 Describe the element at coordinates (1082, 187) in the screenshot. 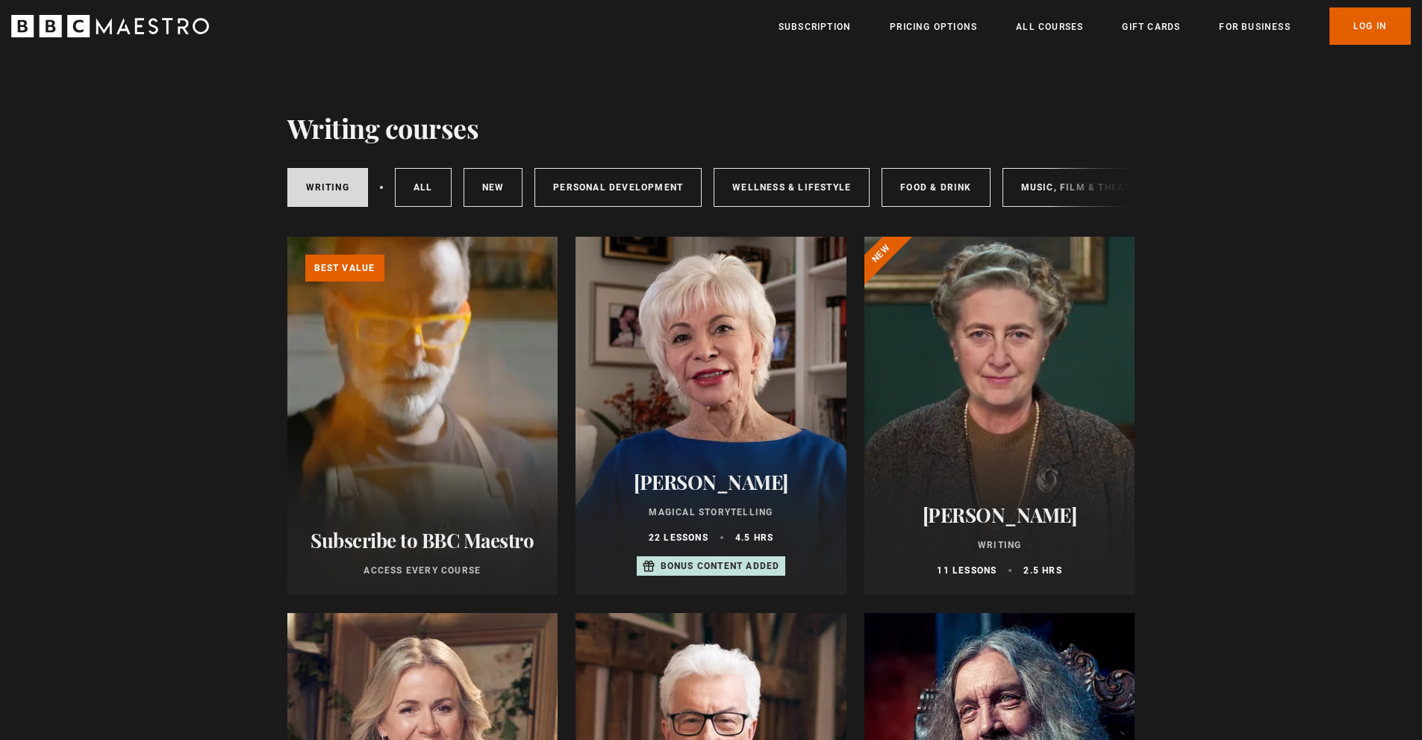

I see `a: Music, Film & Theatre` at that location.